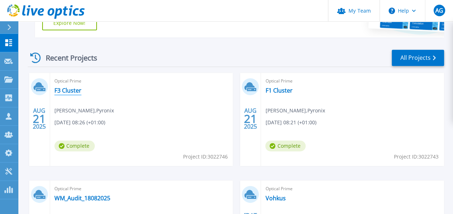 The height and width of the screenshot is (214, 453). Describe the element at coordinates (439, 10) in the screenshot. I see `span: AG` at that location.